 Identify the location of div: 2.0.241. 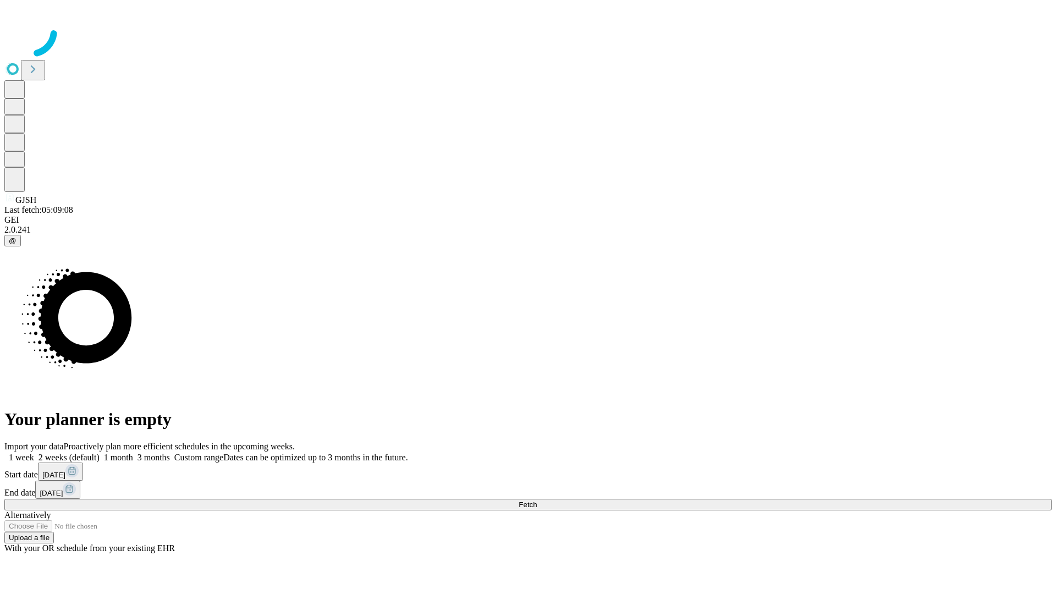
(528, 230).